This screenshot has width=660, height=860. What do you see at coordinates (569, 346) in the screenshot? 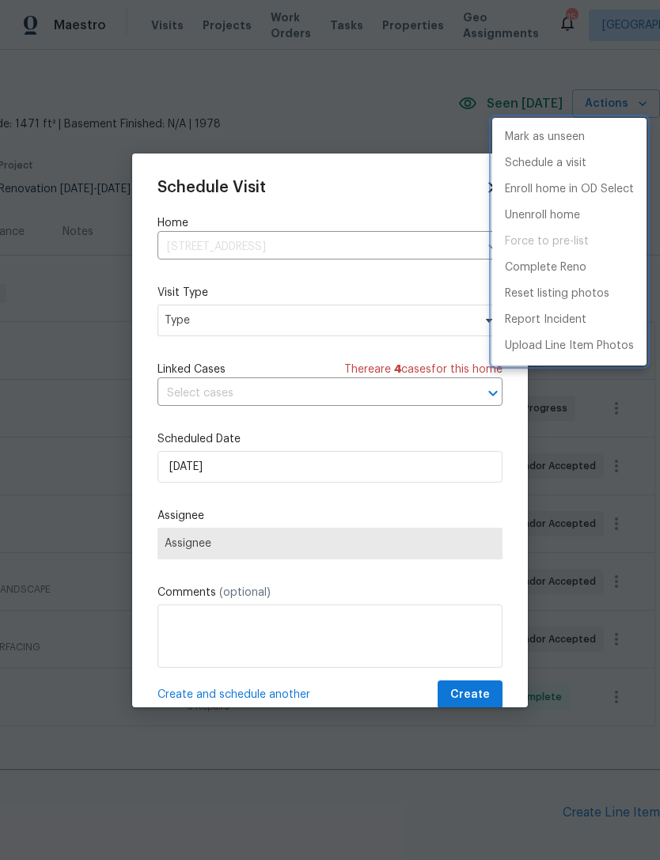
I see `p: Upload Line Item Photos` at bounding box center [569, 346].